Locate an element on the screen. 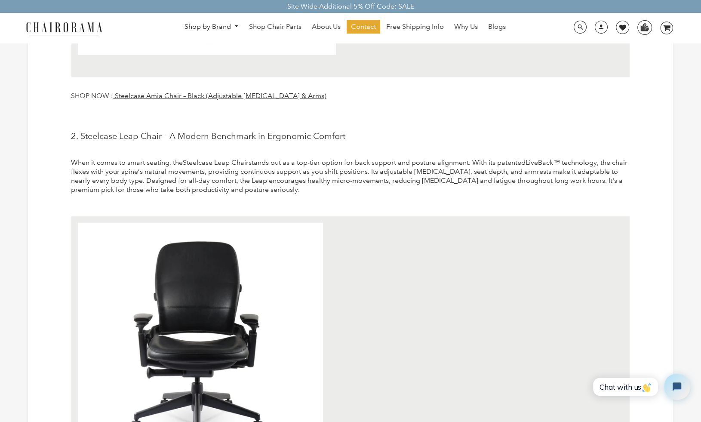  a: Why Us is located at coordinates (466, 27).